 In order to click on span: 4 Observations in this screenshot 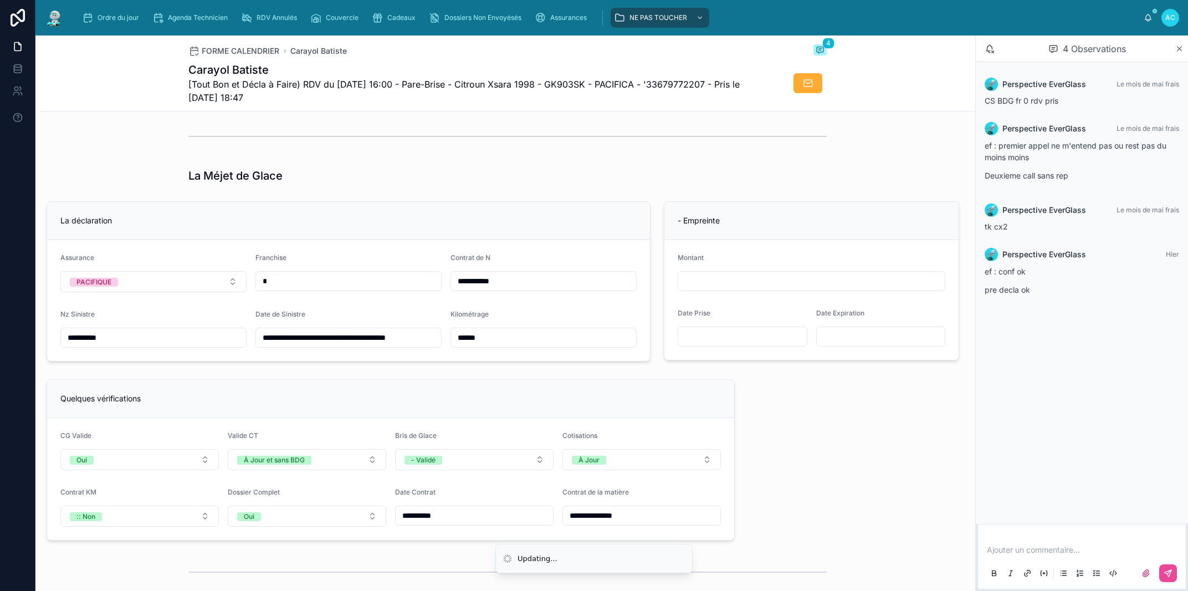, I will do `click(1094, 49)`.